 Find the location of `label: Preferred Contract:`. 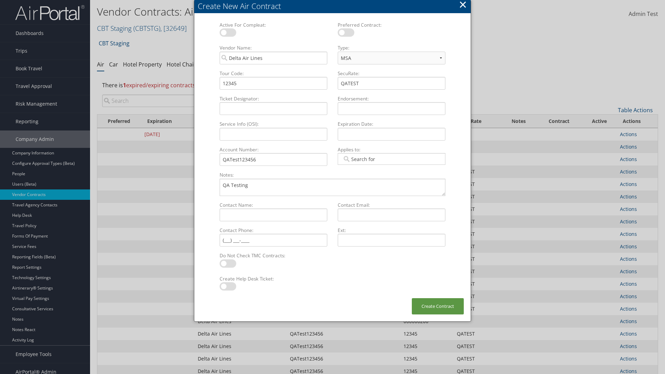

label: Preferred Contract: is located at coordinates (391, 25).